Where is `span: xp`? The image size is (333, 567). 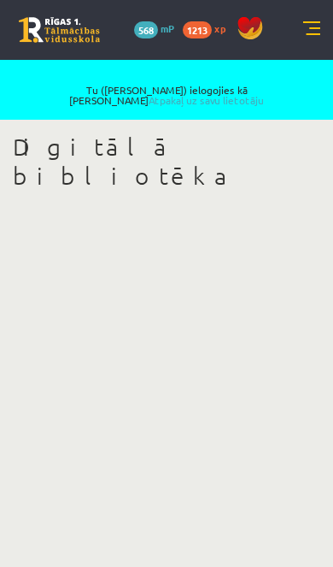 span: xp is located at coordinates (220, 28).